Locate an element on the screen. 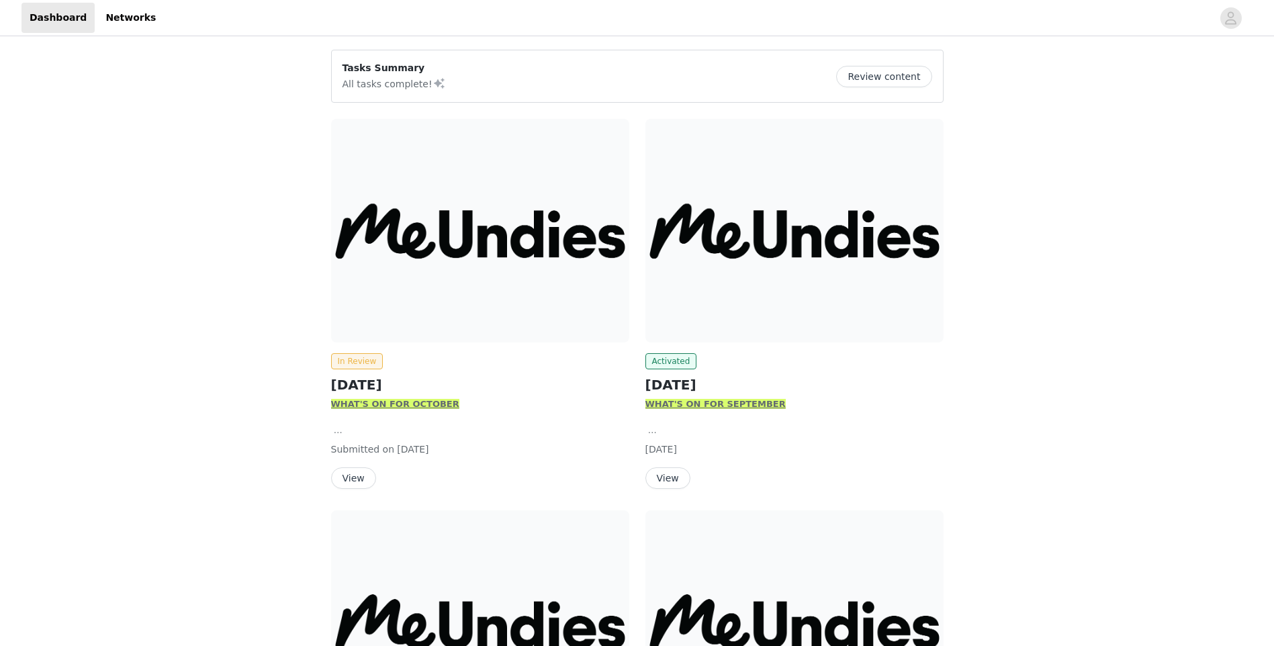  span: In Review is located at coordinates (357, 361).